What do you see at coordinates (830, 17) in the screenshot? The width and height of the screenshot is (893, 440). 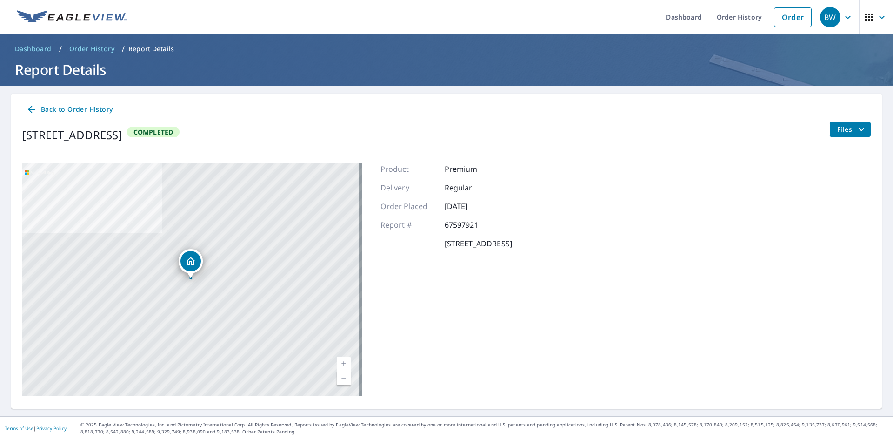 I see `div: BW` at bounding box center [830, 17].